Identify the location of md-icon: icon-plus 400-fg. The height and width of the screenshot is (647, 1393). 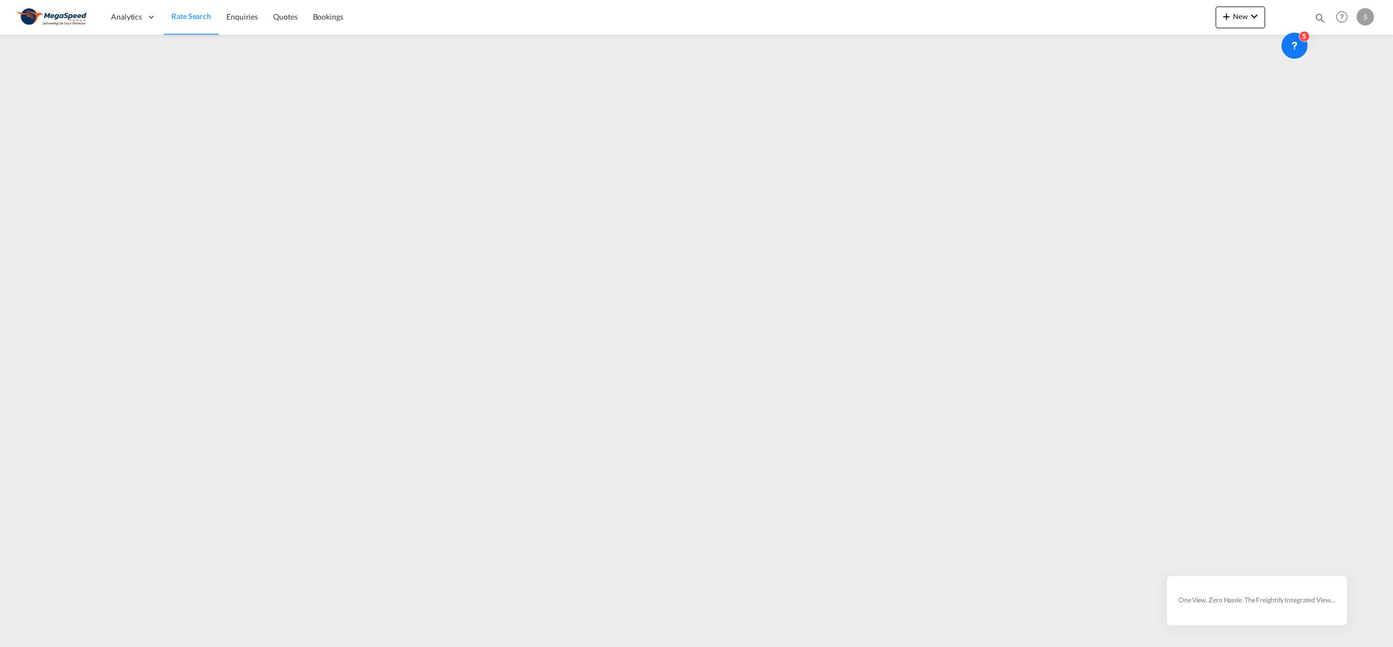
(1226, 16).